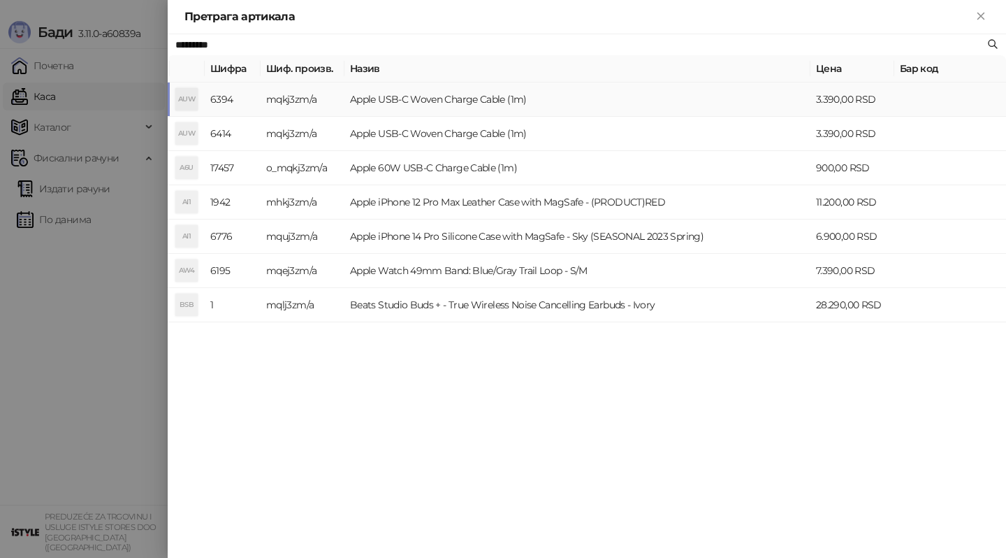  I want to click on div: Претрага артикала, so click(579, 17).